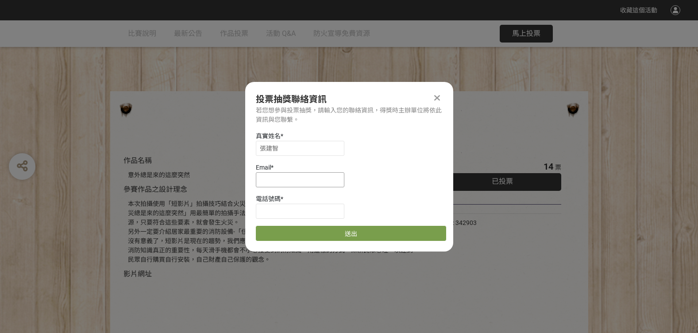 The height and width of the screenshot is (333, 698). Describe the element at coordinates (138, 274) in the screenshot. I see `span: 影片網址` at that location.